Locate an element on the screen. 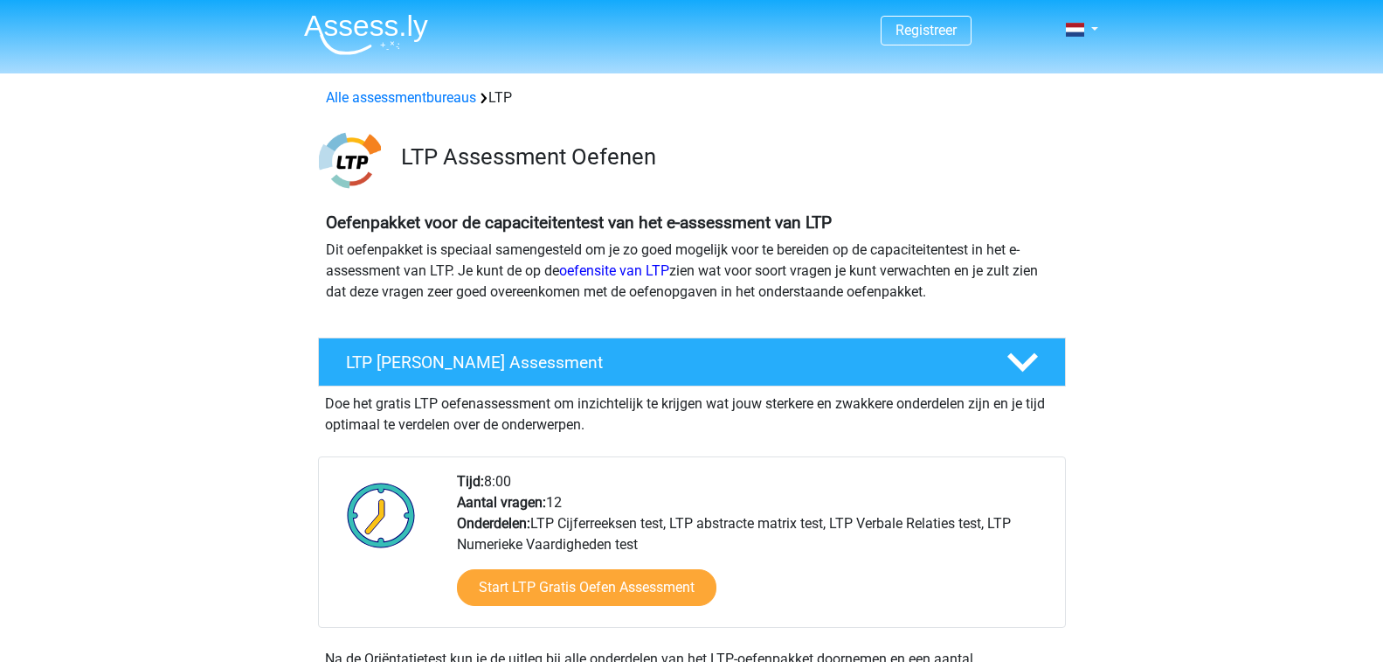  b: Onderdelen: is located at coordinates (494, 523).